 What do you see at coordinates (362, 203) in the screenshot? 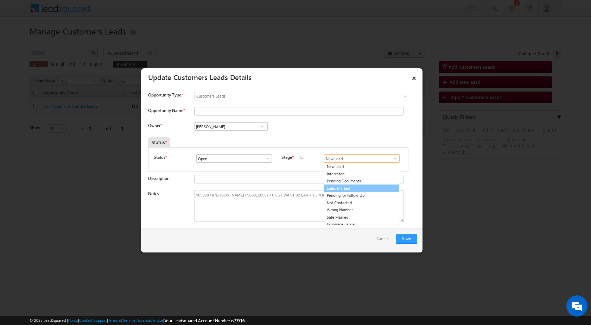
I see `a: Not Contacted` at bounding box center [362, 203].